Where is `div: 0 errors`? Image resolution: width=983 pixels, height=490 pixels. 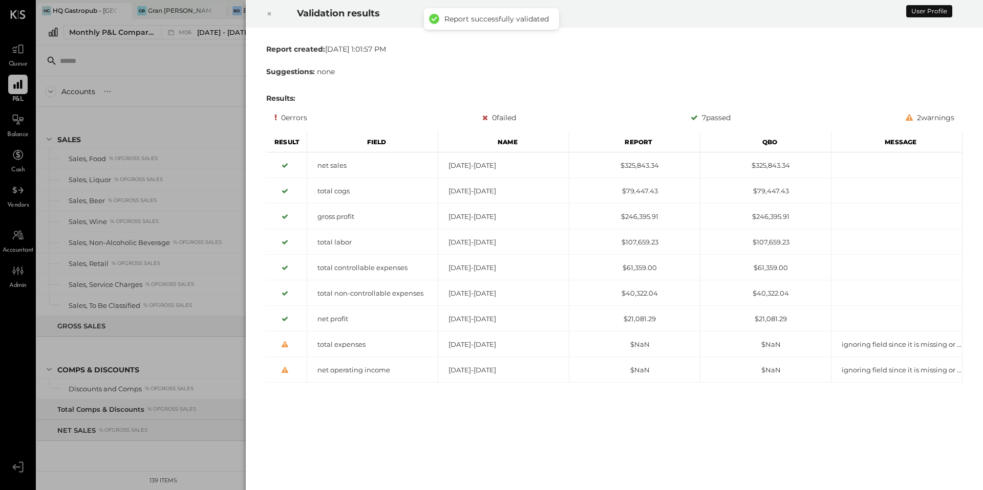 div: 0 errors is located at coordinates (291, 118).